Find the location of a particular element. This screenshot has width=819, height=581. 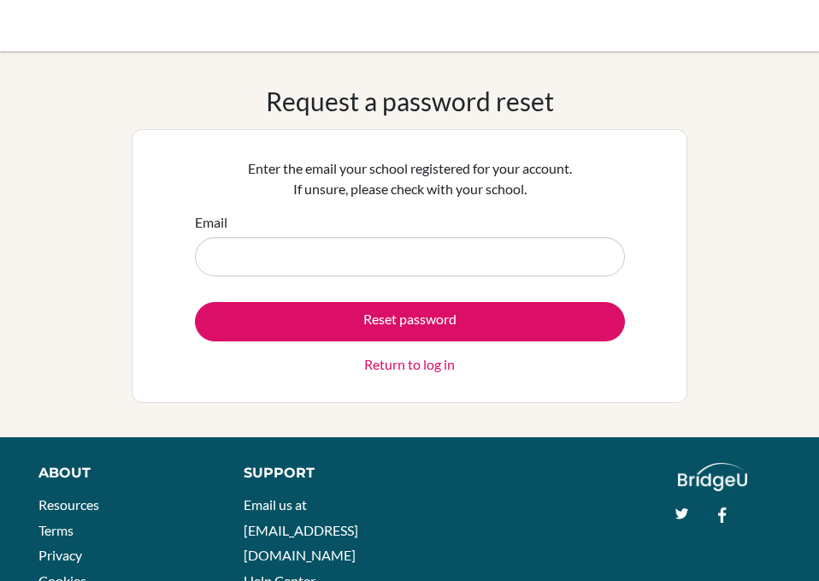

label: Email is located at coordinates (211, 222).